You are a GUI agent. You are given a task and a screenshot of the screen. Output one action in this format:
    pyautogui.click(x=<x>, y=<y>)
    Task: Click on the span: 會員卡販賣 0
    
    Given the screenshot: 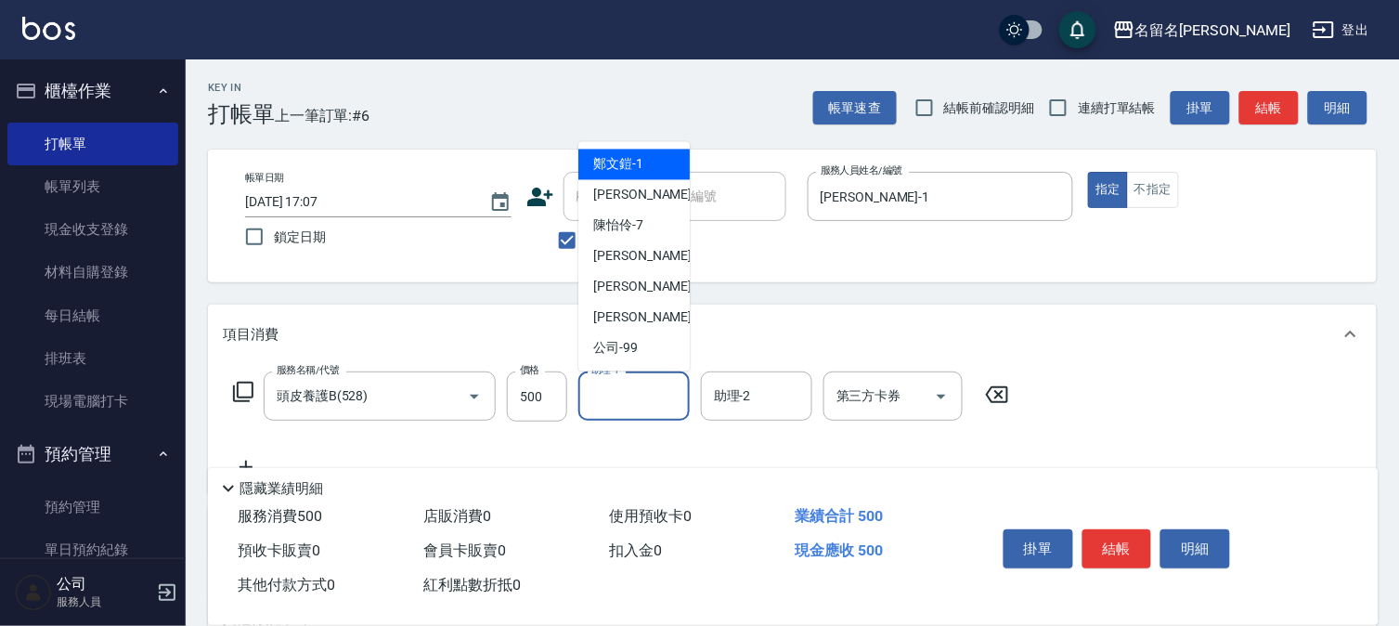 What is the action you would take?
    pyautogui.click(x=464, y=550)
    